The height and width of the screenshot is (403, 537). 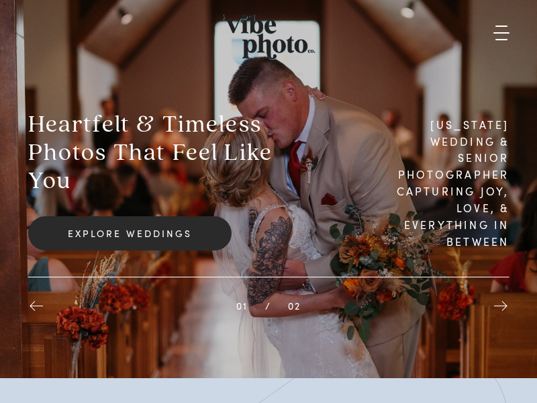 I want to click on span: Feel, so click(x=195, y=153).